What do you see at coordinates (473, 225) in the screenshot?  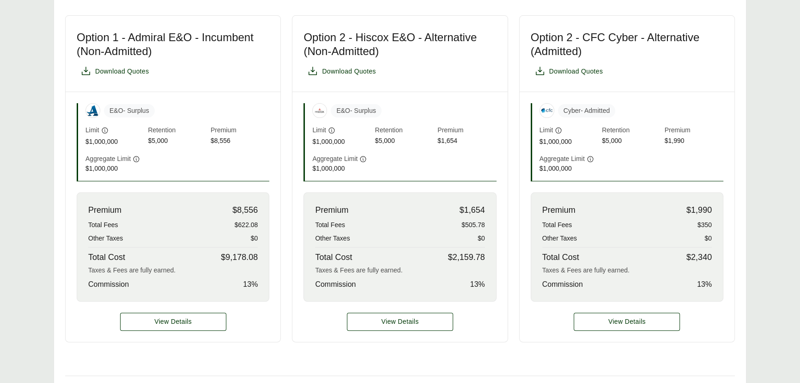 I see `span: $505.78` at bounding box center [473, 225].